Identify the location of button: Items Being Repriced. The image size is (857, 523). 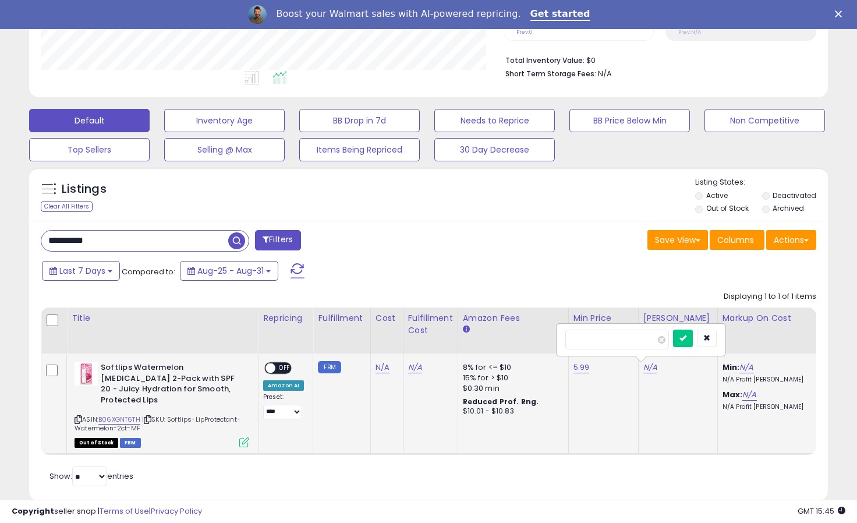
(359, 150).